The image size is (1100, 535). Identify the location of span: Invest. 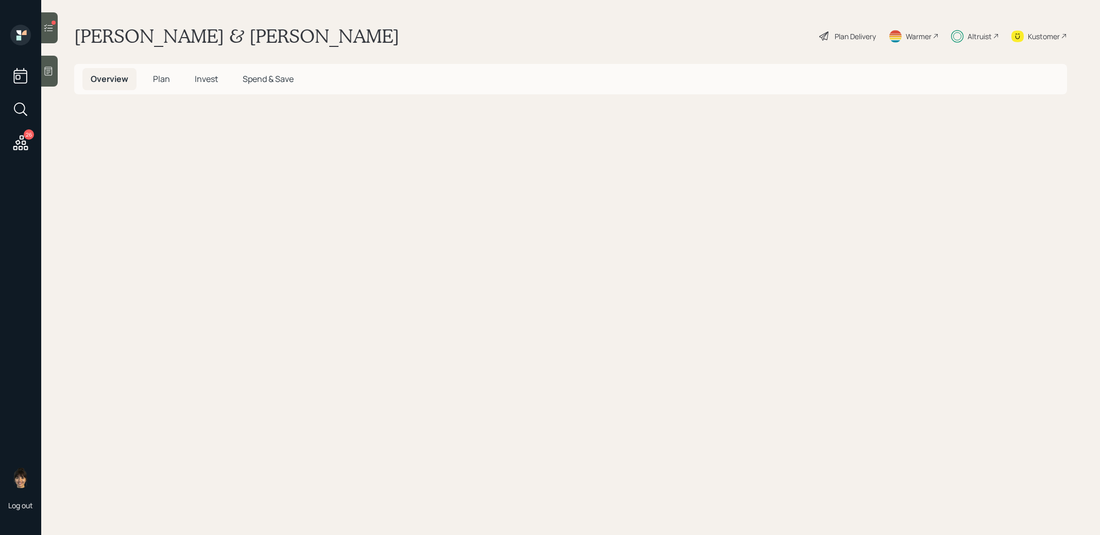
(206, 79).